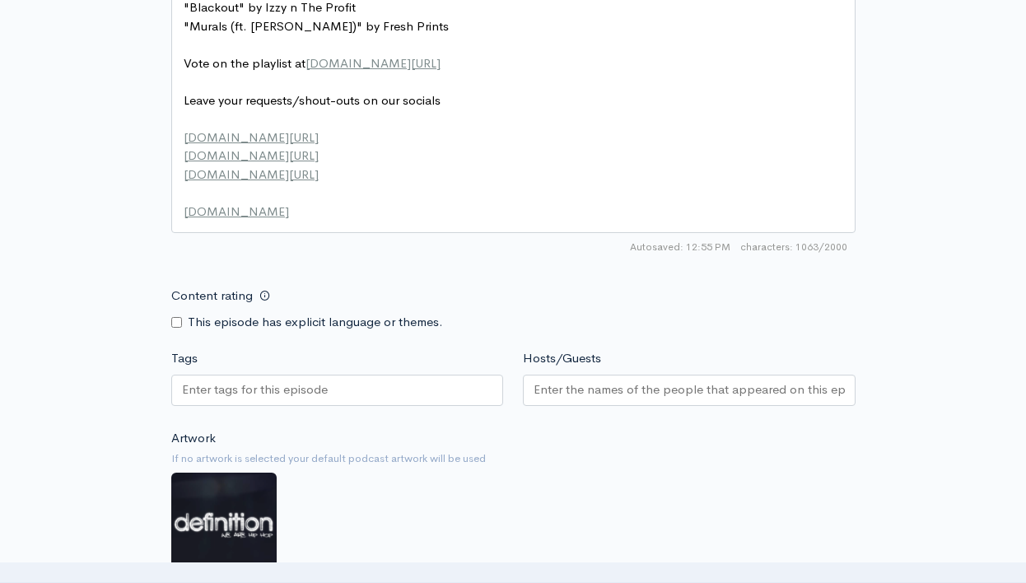 This screenshot has height=583, width=1026. Describe the element at coordinates (513, 459) in the screenshot. I see `small: If no artwork is selected your default podcast artwork will be used` at that location.